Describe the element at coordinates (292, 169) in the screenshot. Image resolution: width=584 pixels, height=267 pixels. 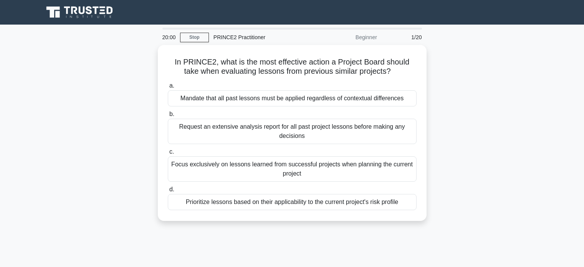
I see `div: Focus exclusively on lessons learned from successful projects when planning the current project` at that location.